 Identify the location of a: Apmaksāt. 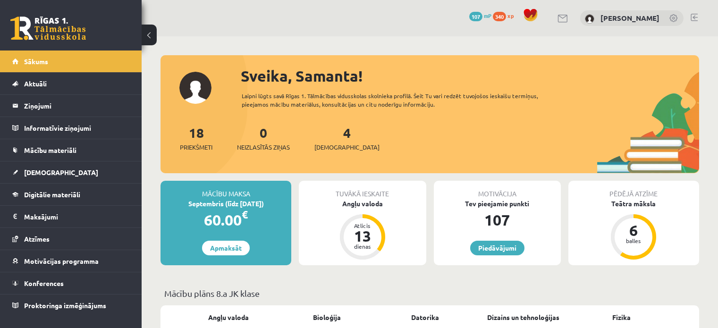
(225, 248).